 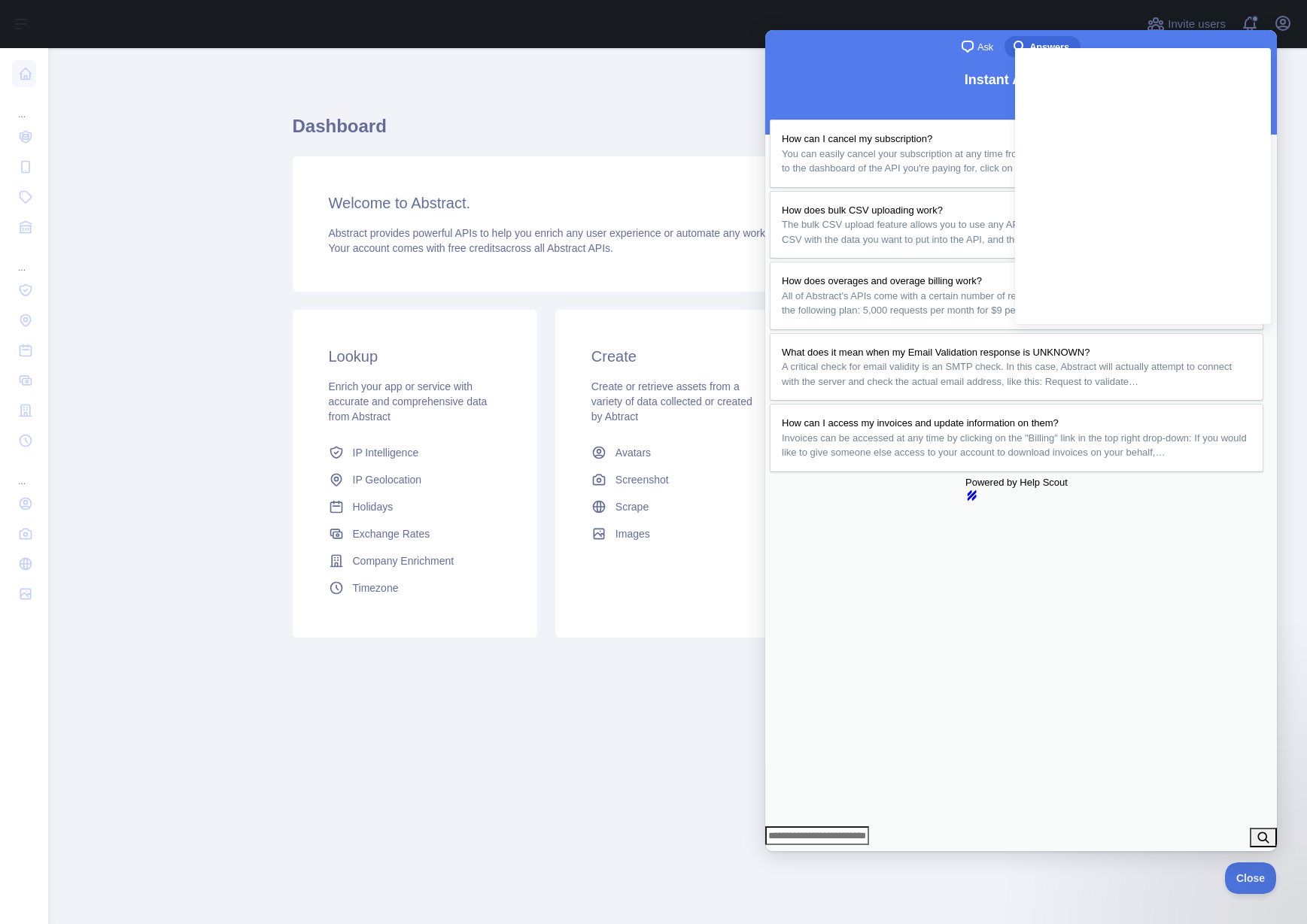 I want to click on span: How can I cancel my subscription?, so click(x=92, y=109).